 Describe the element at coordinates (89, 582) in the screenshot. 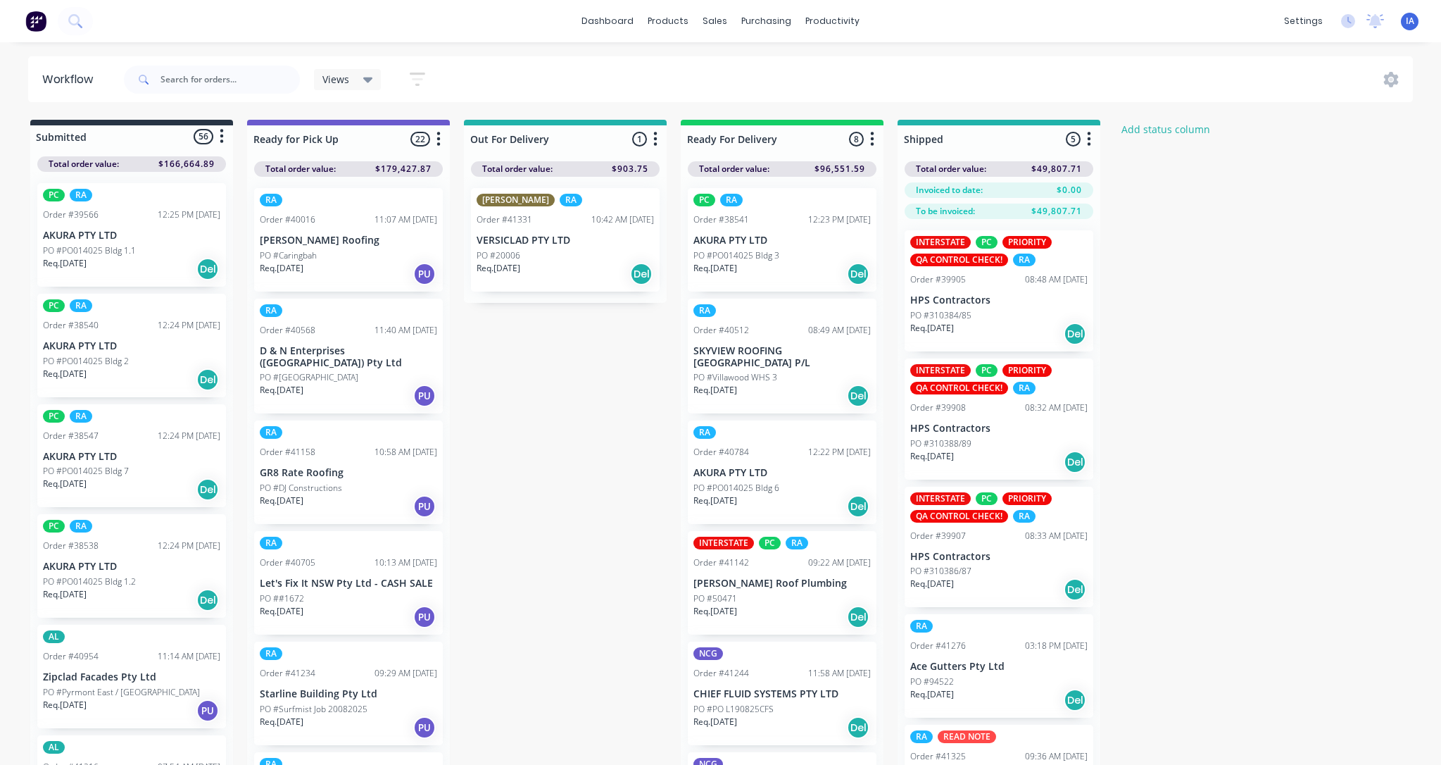

I see `p: PO #PO014025 Bldg 1.2` at that location.